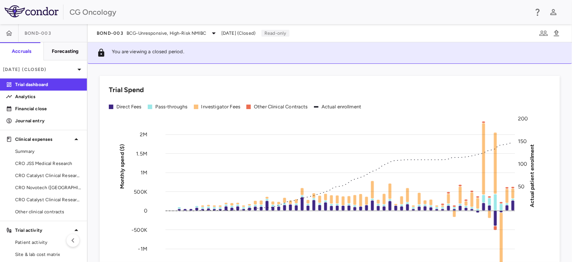 The width and height of the screenshot is (572, 262). Describe the element at coordinates (521, 186) in the screenshot. I see `tspan: 50` at that location.